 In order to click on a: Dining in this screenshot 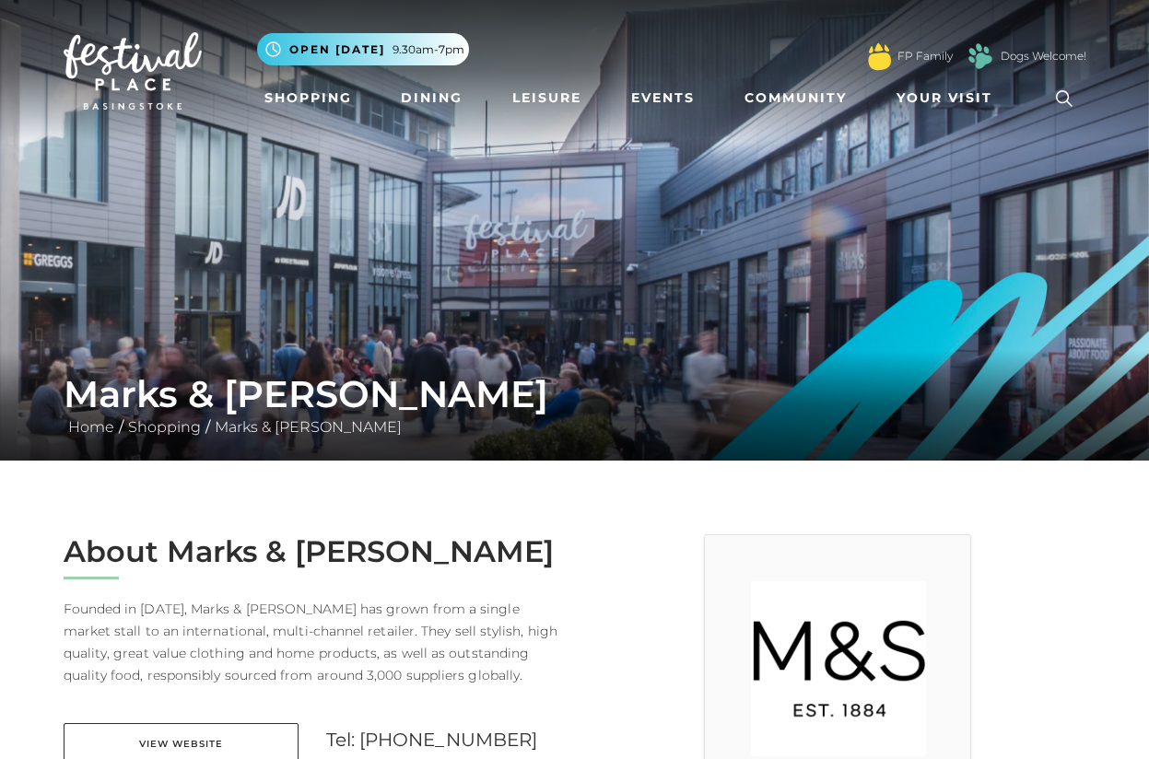, I will do `click(431, 98)`.